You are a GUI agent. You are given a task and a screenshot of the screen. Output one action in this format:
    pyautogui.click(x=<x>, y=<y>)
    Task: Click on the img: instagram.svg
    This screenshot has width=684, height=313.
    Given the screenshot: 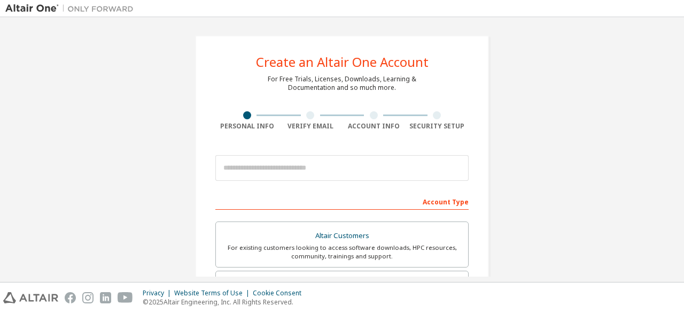 What is the action you would take?
    pyautogui.click(x=88, y=297)
    